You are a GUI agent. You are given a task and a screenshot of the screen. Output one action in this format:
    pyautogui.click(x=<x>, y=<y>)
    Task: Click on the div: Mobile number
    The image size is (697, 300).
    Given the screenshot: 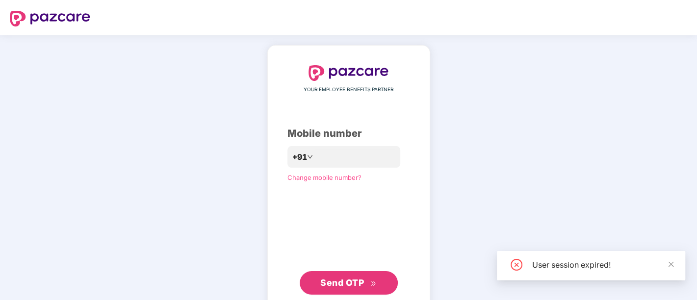 What is the action you would take?
    pyautogui.click(x=349, y=133)
    